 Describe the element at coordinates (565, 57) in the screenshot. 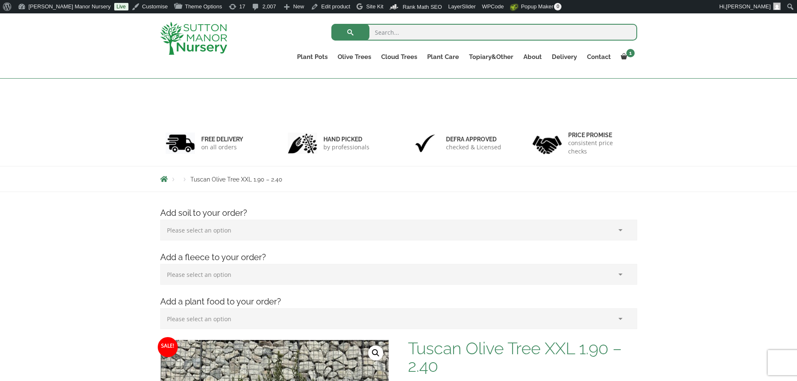

I see `a: Delivery` at that location.